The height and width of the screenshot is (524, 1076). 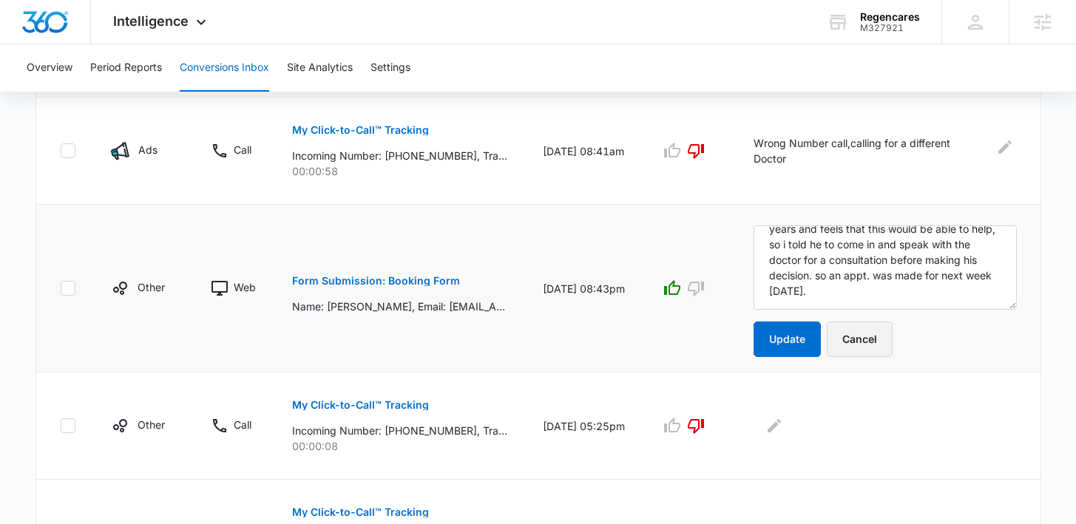 What do you see at coordinates (94, 92) in the screenshot?
I see `div: Domain Overview` at bounding box center [94, 92].